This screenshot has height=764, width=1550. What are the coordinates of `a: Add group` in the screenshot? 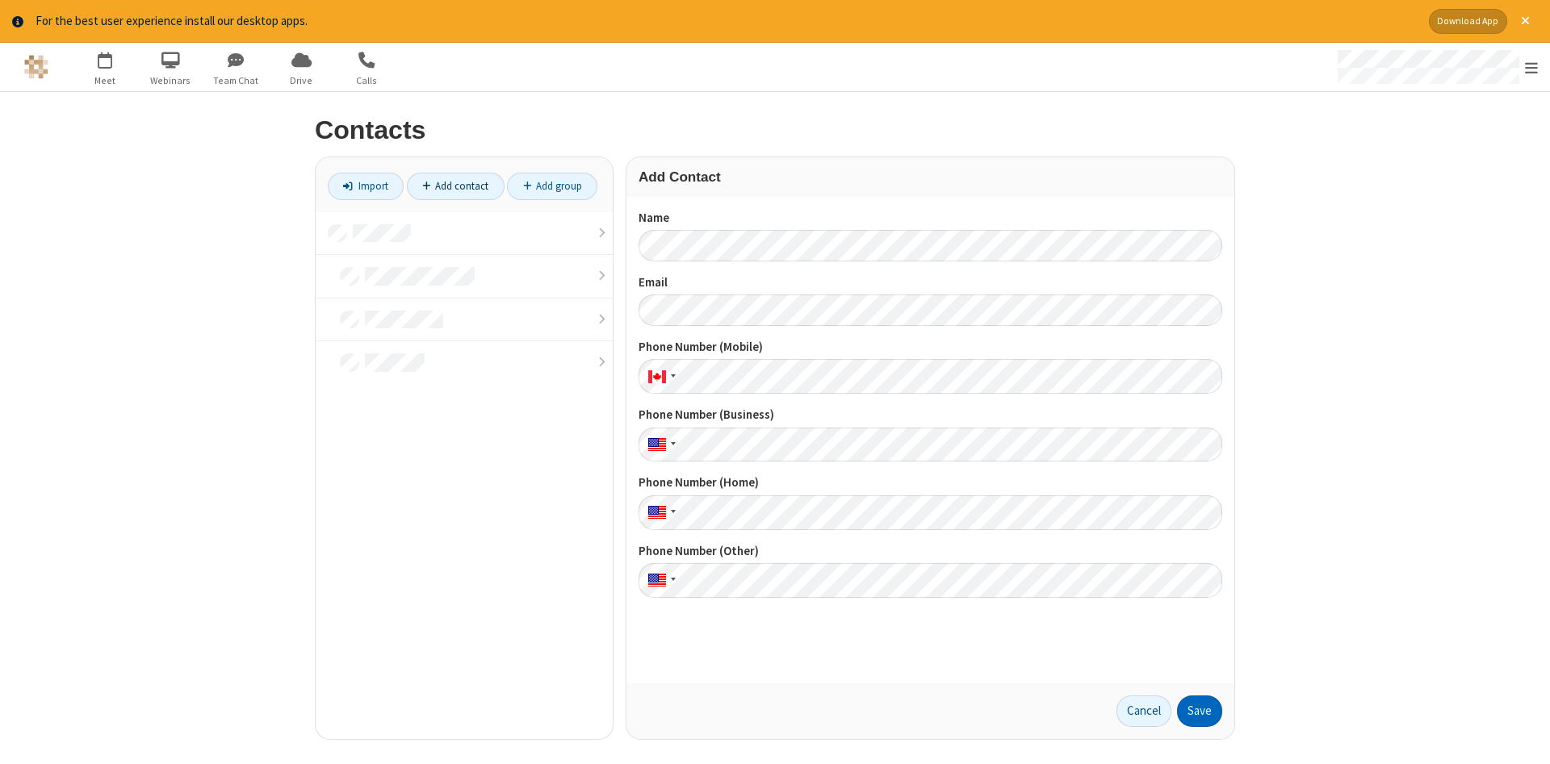 It's located at (552, 186).